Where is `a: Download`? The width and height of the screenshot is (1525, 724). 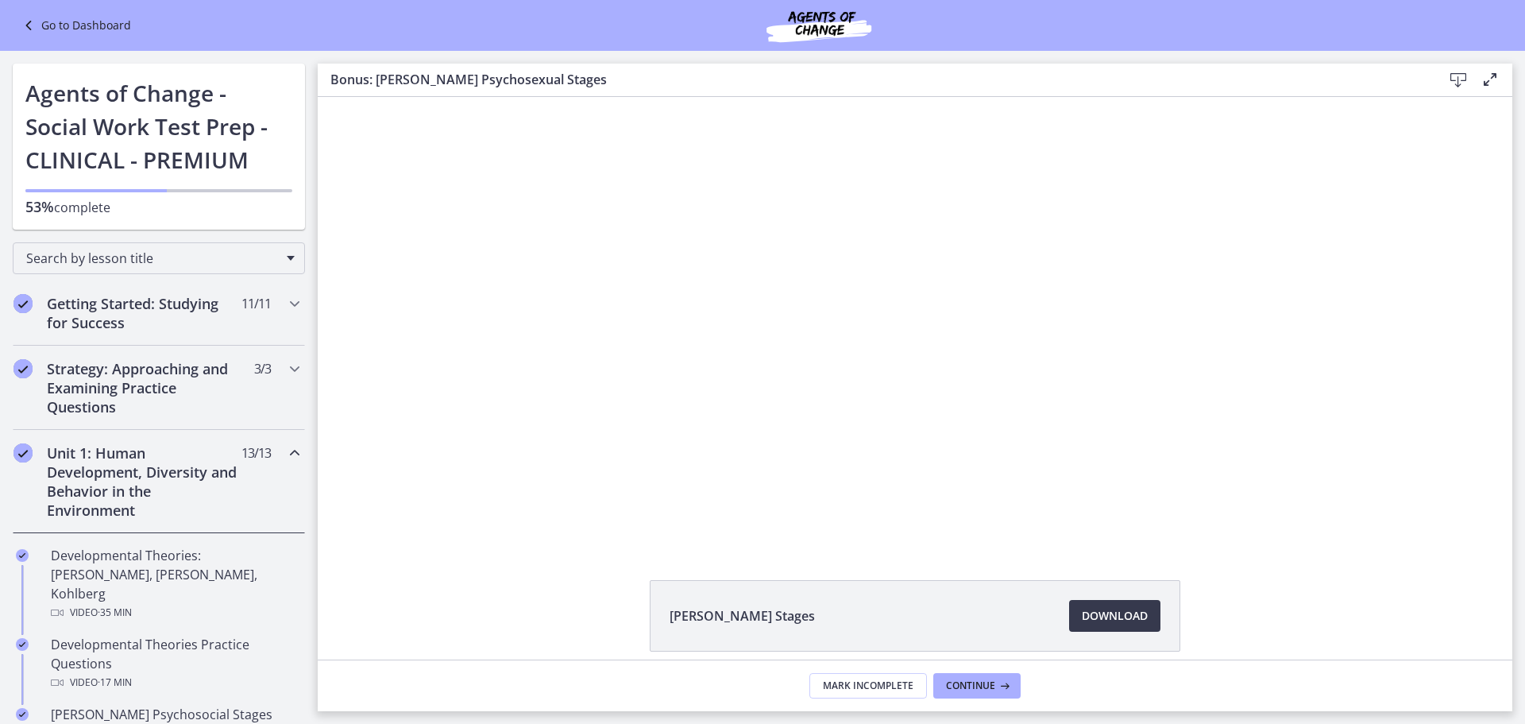 a: Download is located at coordinates (1114, 616).